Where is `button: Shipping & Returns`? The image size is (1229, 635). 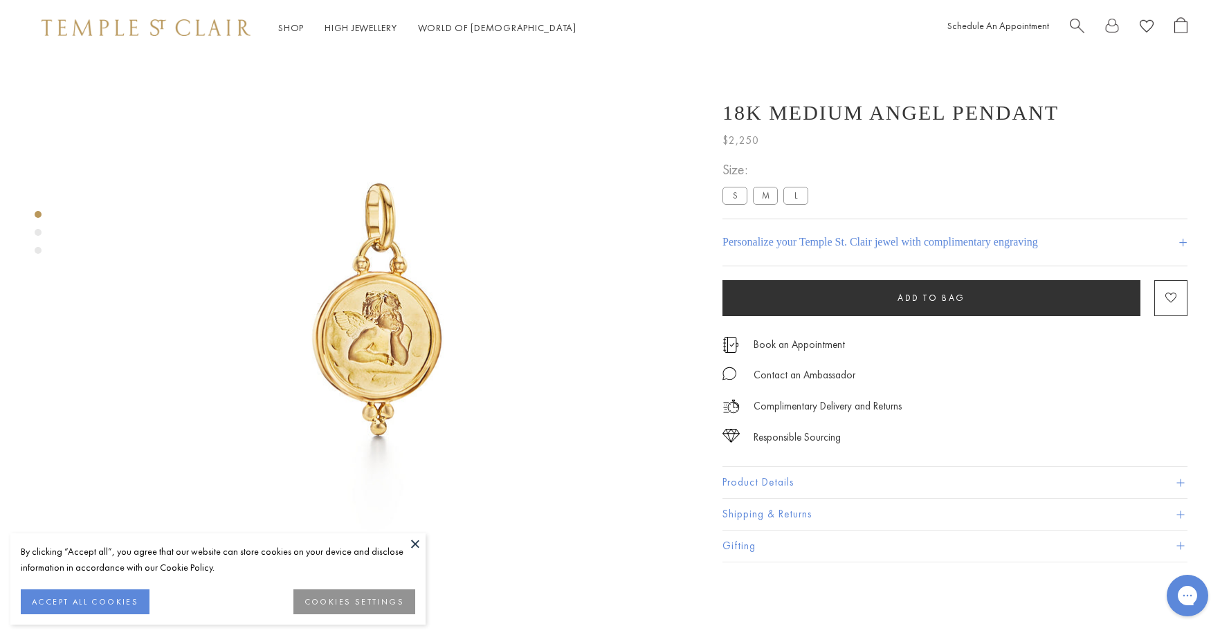
button: Shipping & Returns is located at coordinates (955, 514).